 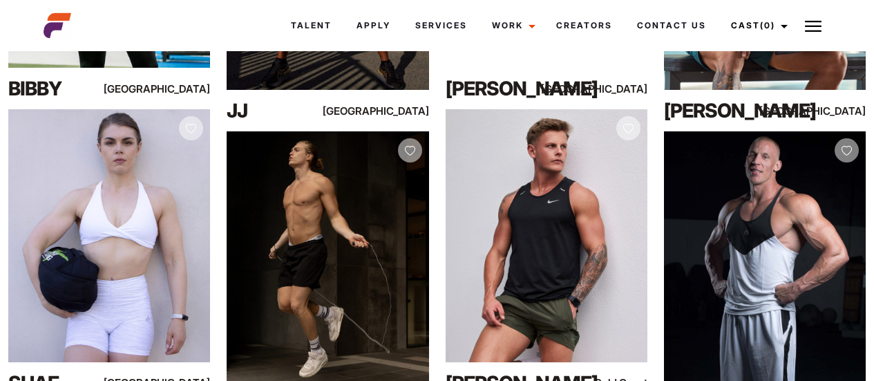 What do you see at coordinates (68, 88) in the screenshot?
I see `div: Bibby` at bounding box center [68, 88].